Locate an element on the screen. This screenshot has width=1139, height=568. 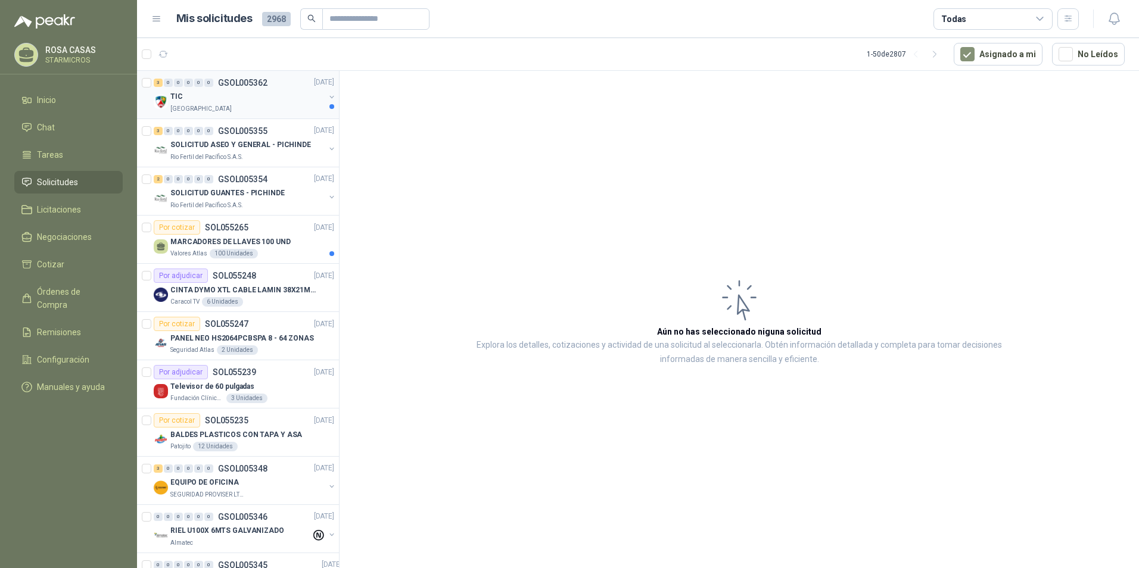
p: SOL055265 is located at coordinates (226, 228).